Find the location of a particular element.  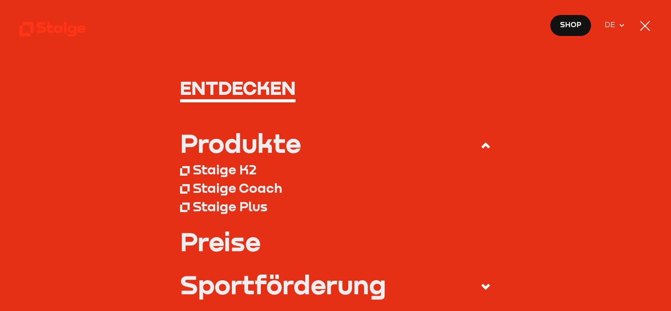

div: Produkte is located at coordinates (240, 143).